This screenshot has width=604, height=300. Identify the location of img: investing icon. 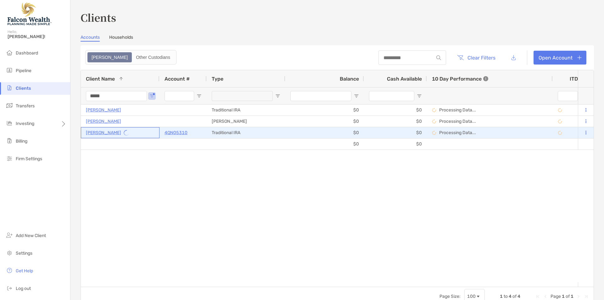
(9, 123).